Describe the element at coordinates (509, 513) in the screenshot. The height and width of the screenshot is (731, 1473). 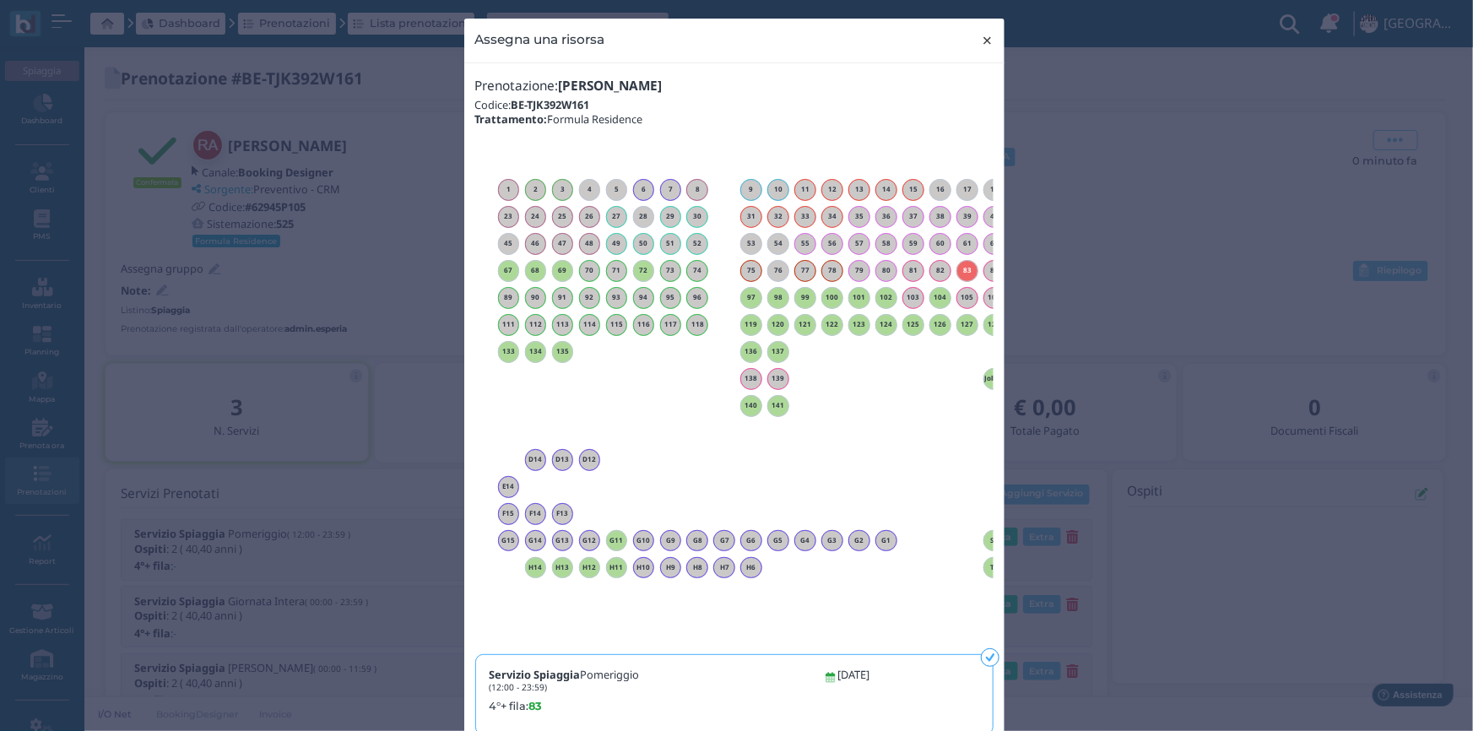
I see `h6: F15` at that location.